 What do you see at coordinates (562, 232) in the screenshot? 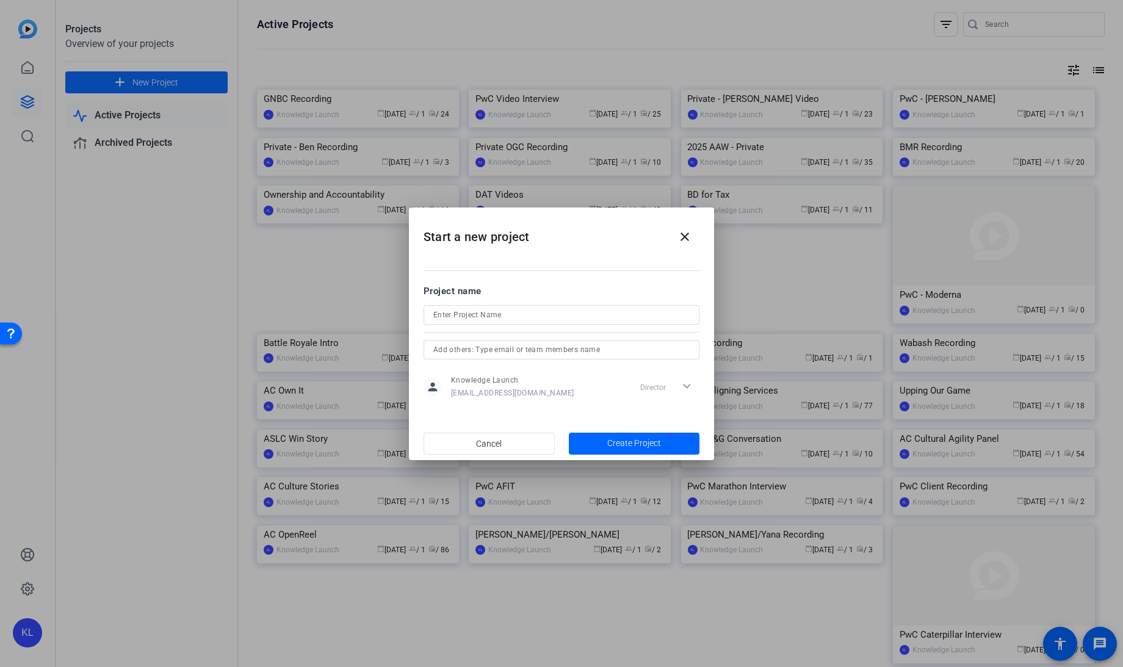
I see `h2: Start a new project` at bounding box center [562, 232].